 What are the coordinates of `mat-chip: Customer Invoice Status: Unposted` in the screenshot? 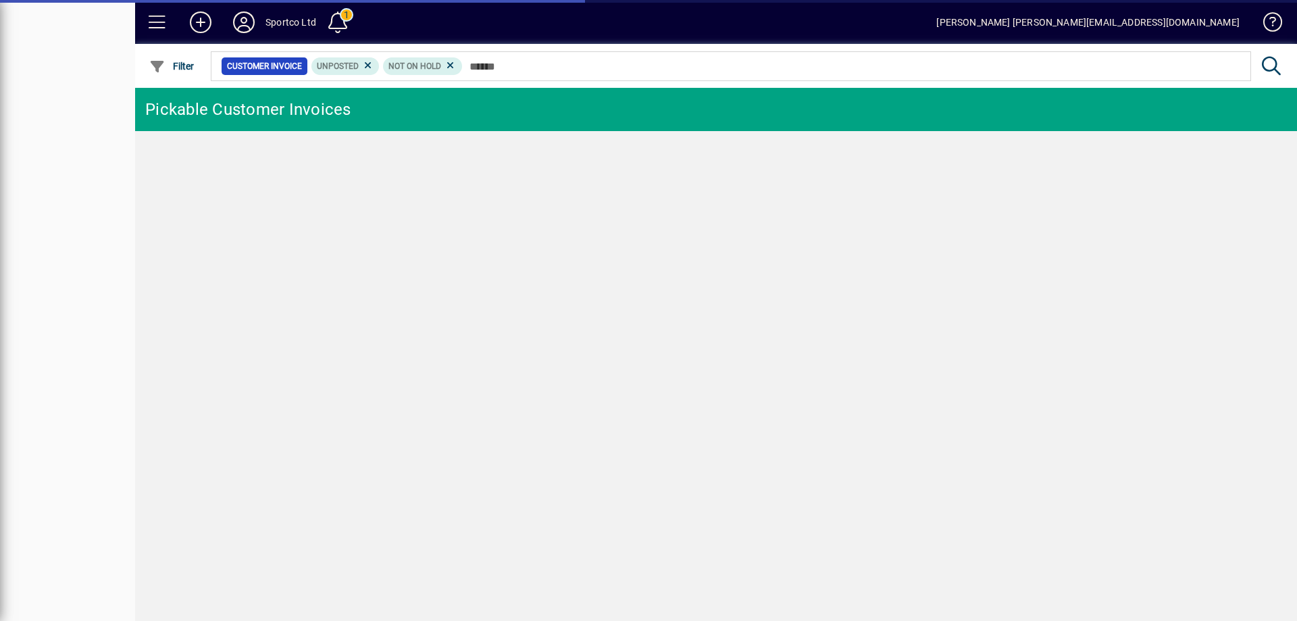 It's located at (345, 66).